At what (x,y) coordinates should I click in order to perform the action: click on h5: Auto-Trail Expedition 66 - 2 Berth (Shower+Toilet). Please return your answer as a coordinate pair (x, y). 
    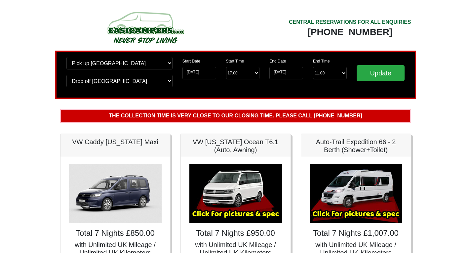
    Looking at the image, I should click on (356, 146).